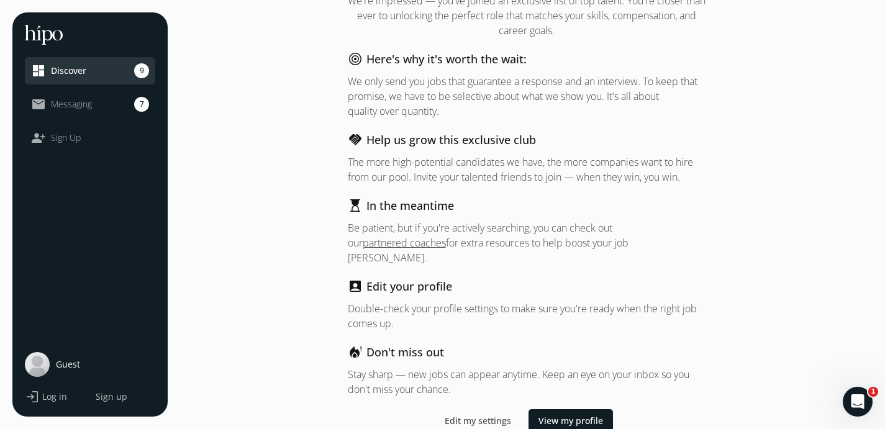 The width and height of the screenshot is (885, 429). I want to click on span: emergency_heat, so click(355, 352).